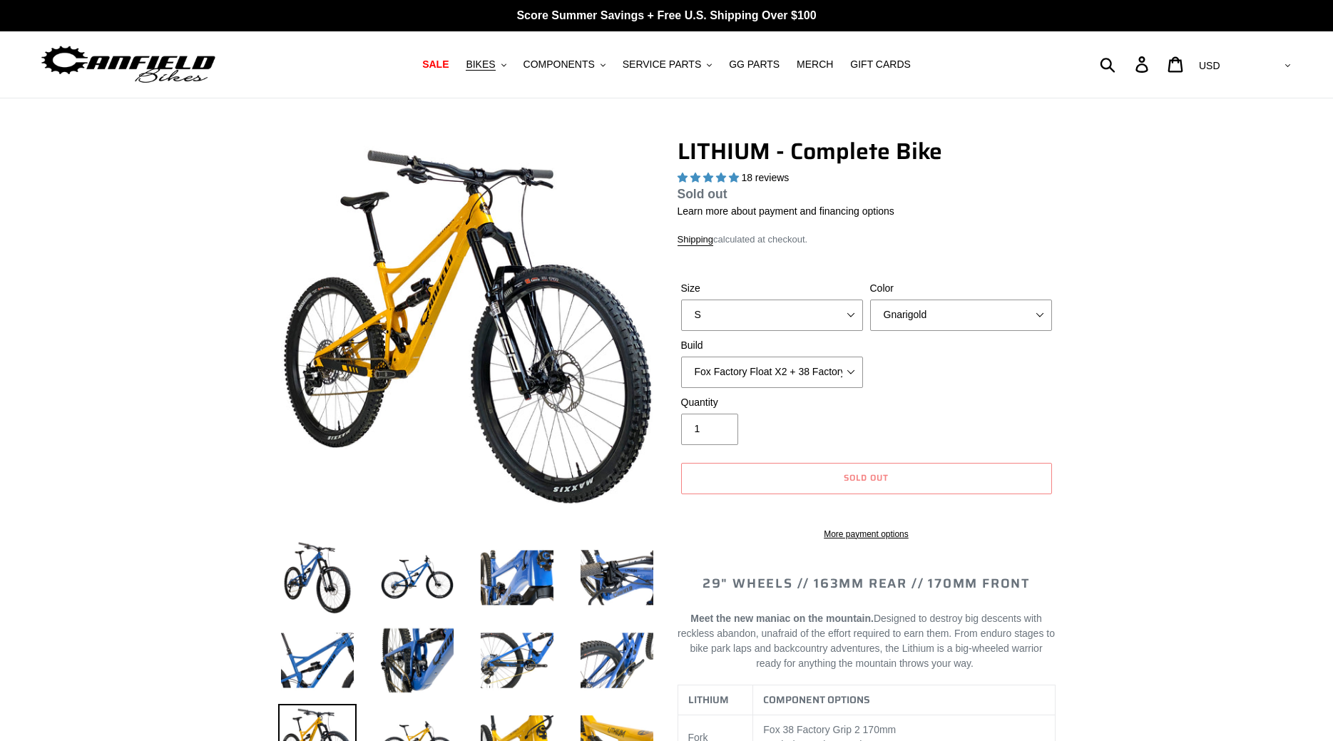 This screenshot has width=1333, height=741. Describe the element at coordinates (754, 64) in the screenshot. I see `span: GG PARTS` at that location.